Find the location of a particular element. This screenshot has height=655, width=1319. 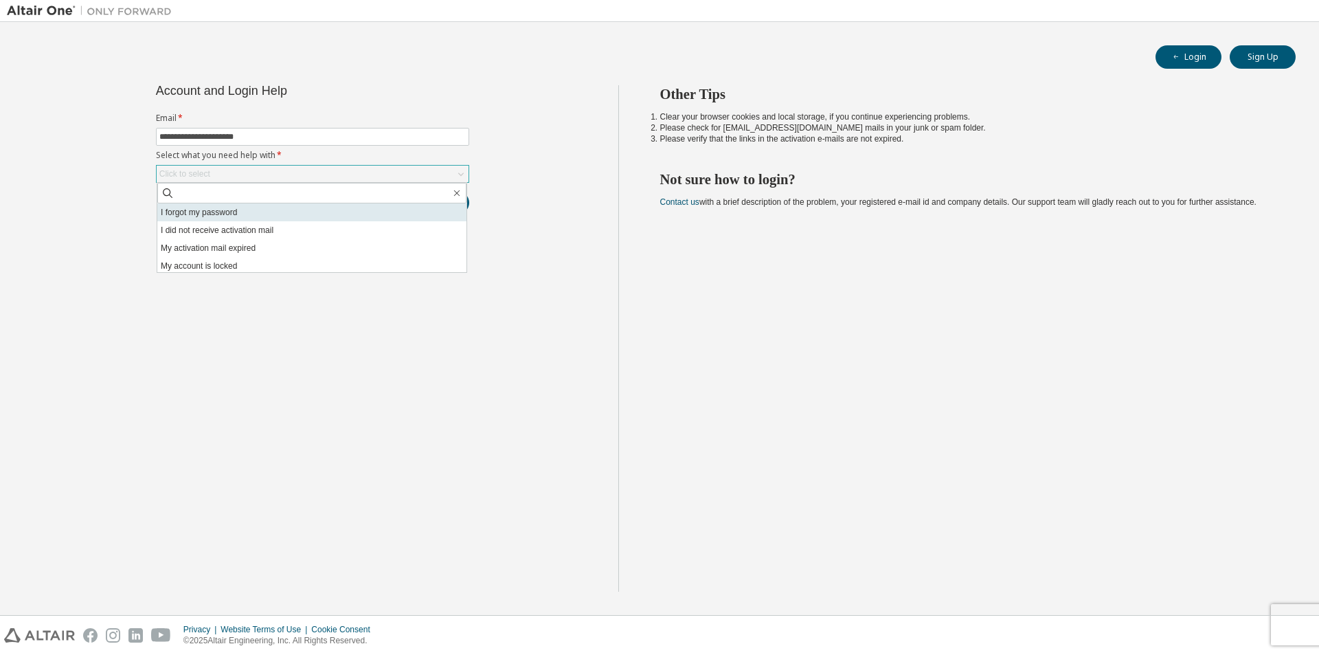

img: youtube.svg is located at coordinates (161, 635).